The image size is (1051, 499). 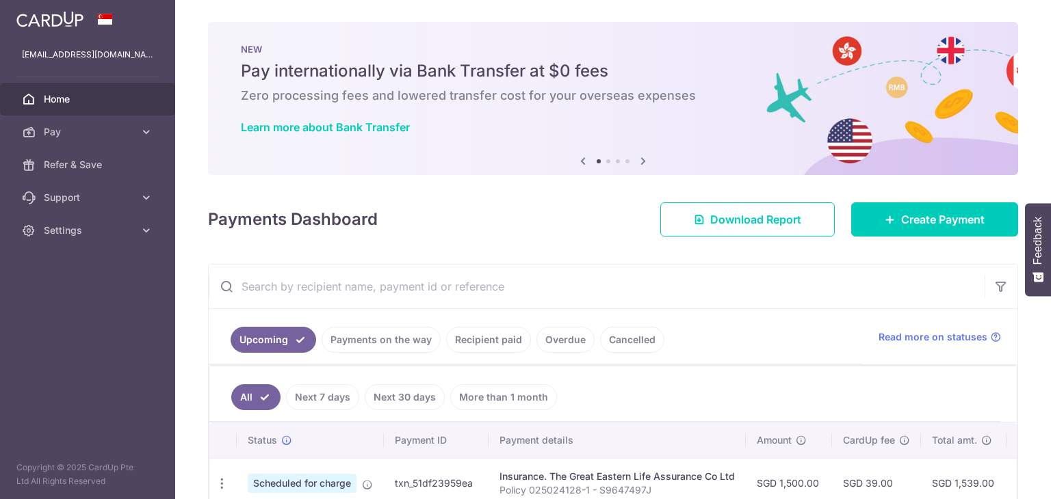 What do you see at coordinates (869, 441) in the screenshot?
I see `span: CardUp fee` at bounding box center [869, 441].